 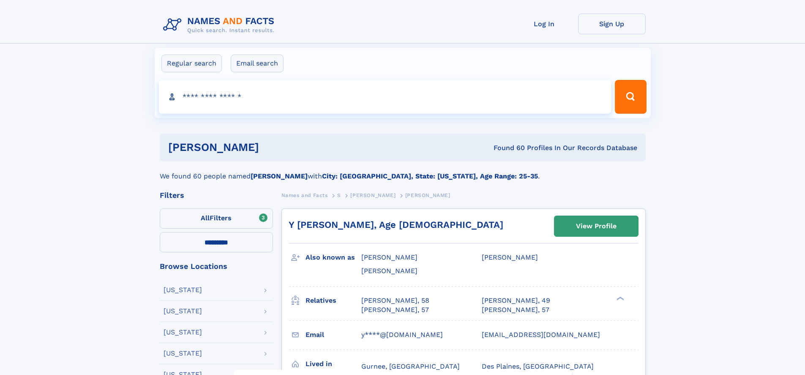 I want to click on label: Filters, so click(x=216, y=218).